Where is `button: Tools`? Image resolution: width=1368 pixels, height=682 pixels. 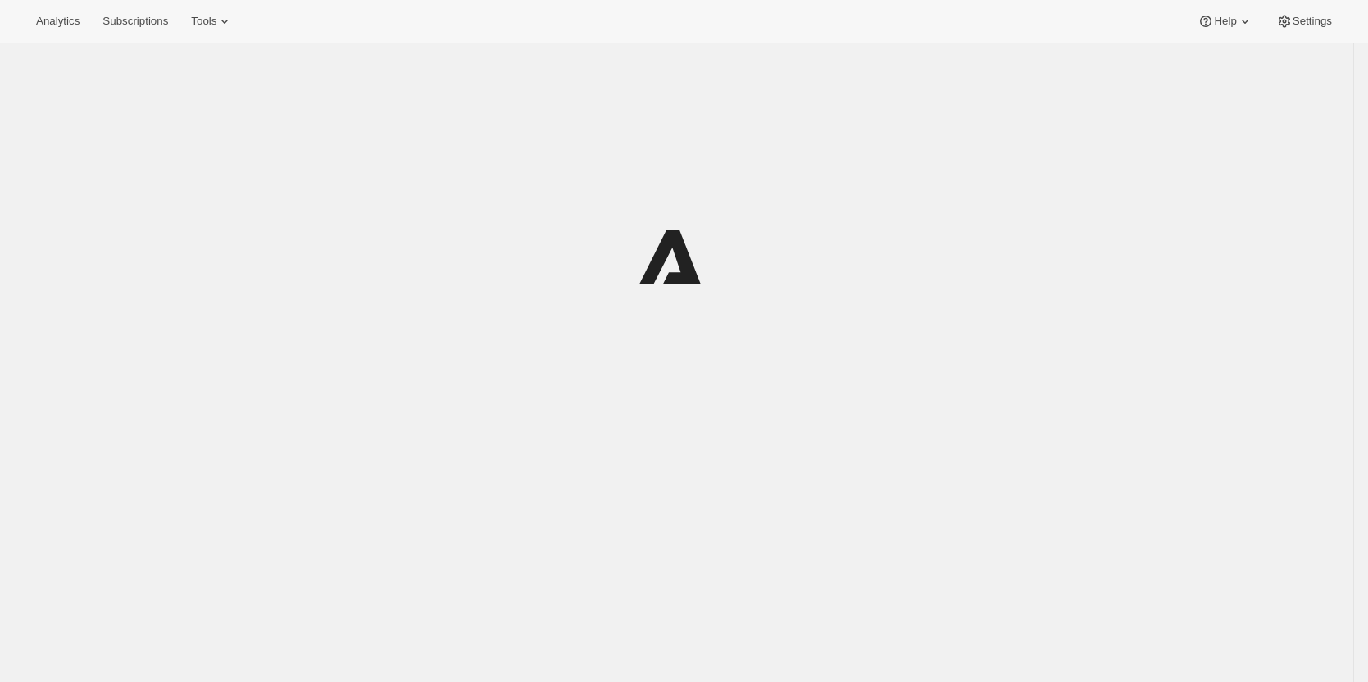 button: Tools is located at coordinates (211, 21).